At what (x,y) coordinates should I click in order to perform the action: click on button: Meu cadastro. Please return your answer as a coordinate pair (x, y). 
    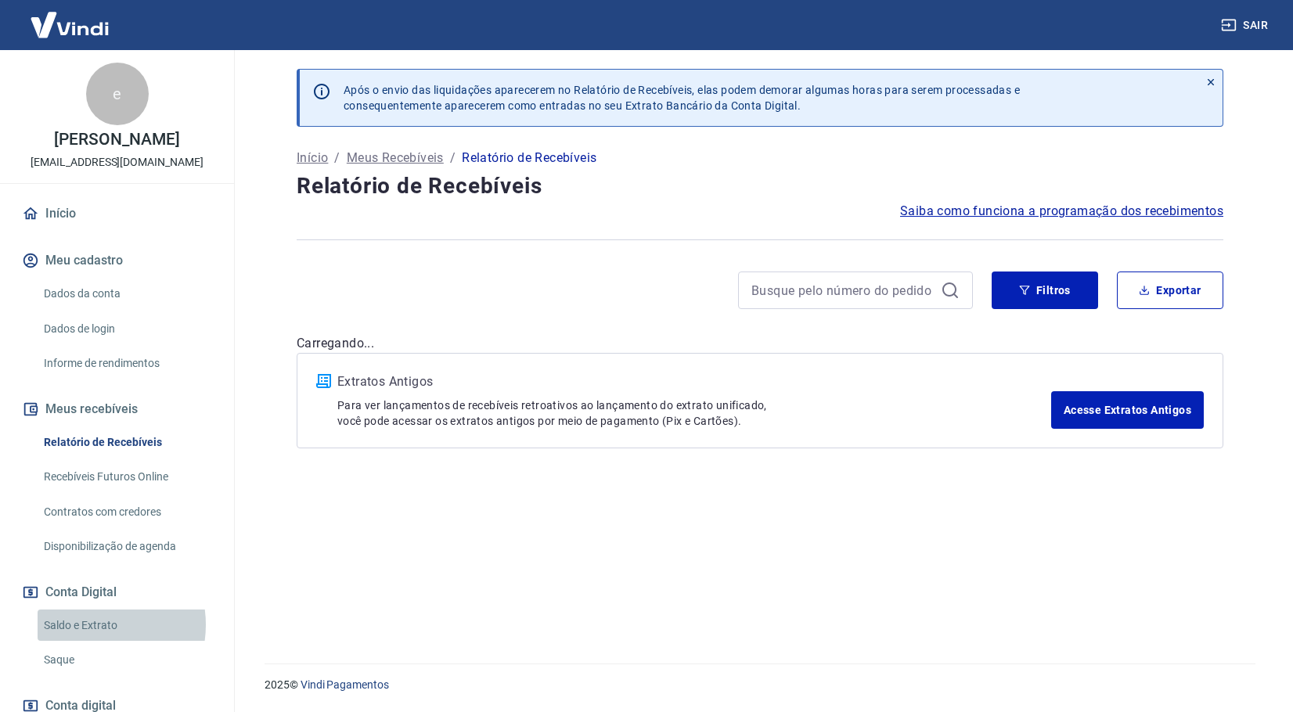
    Looking at the image, I should click on (117, 261).